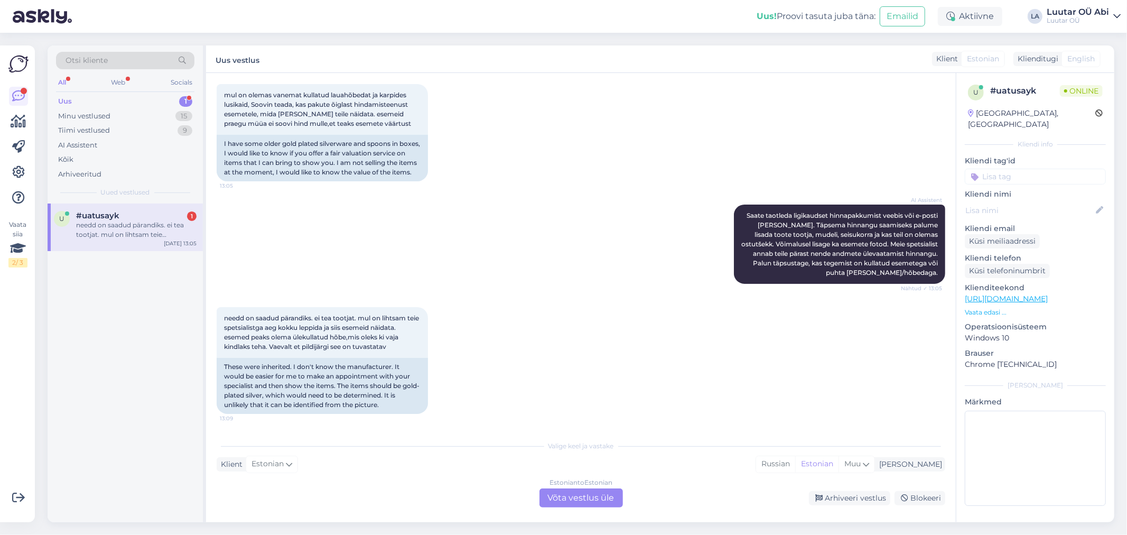 The width and height of the screenshot is (1127, 535). What do you see at coordinates (1035, 16) in the screenshot?
I see `div: LA` at bounding box center [1035, 16].